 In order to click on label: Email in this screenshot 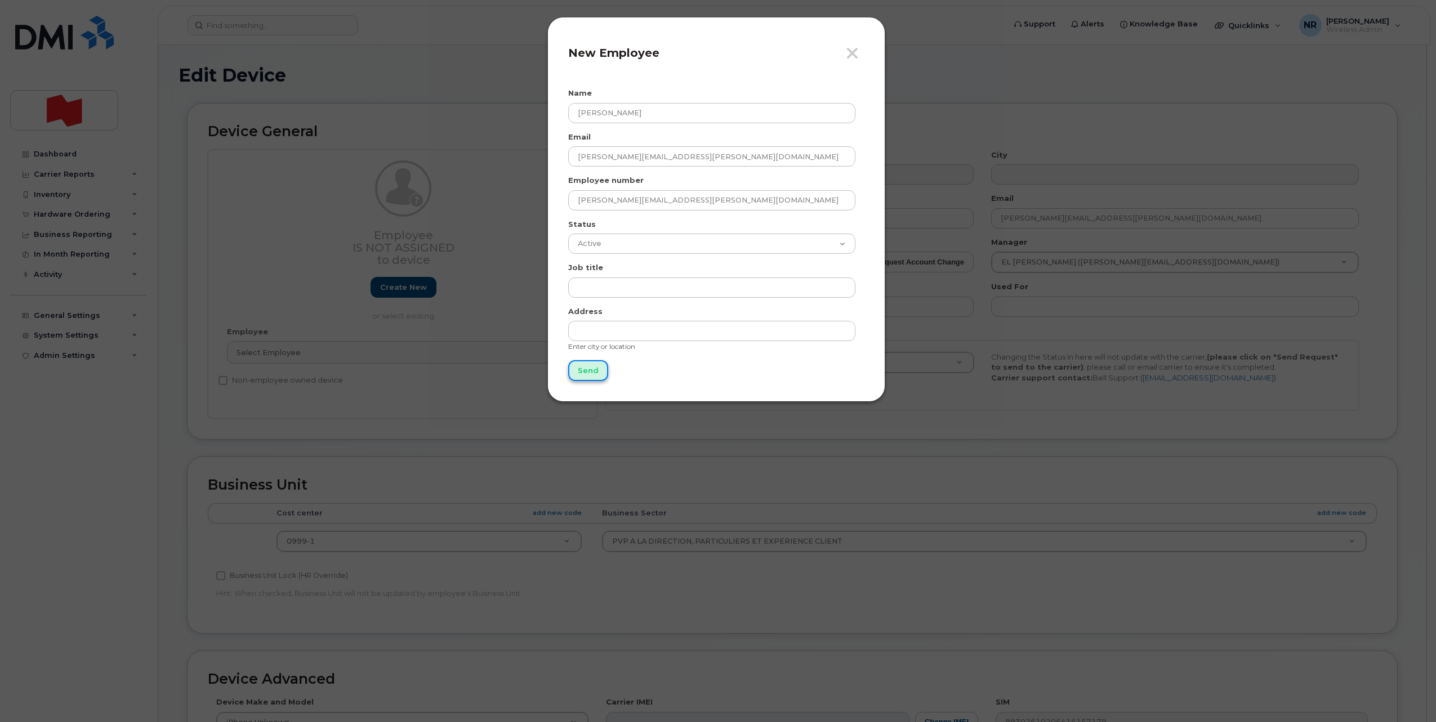, I will do `click(579, 137)`.